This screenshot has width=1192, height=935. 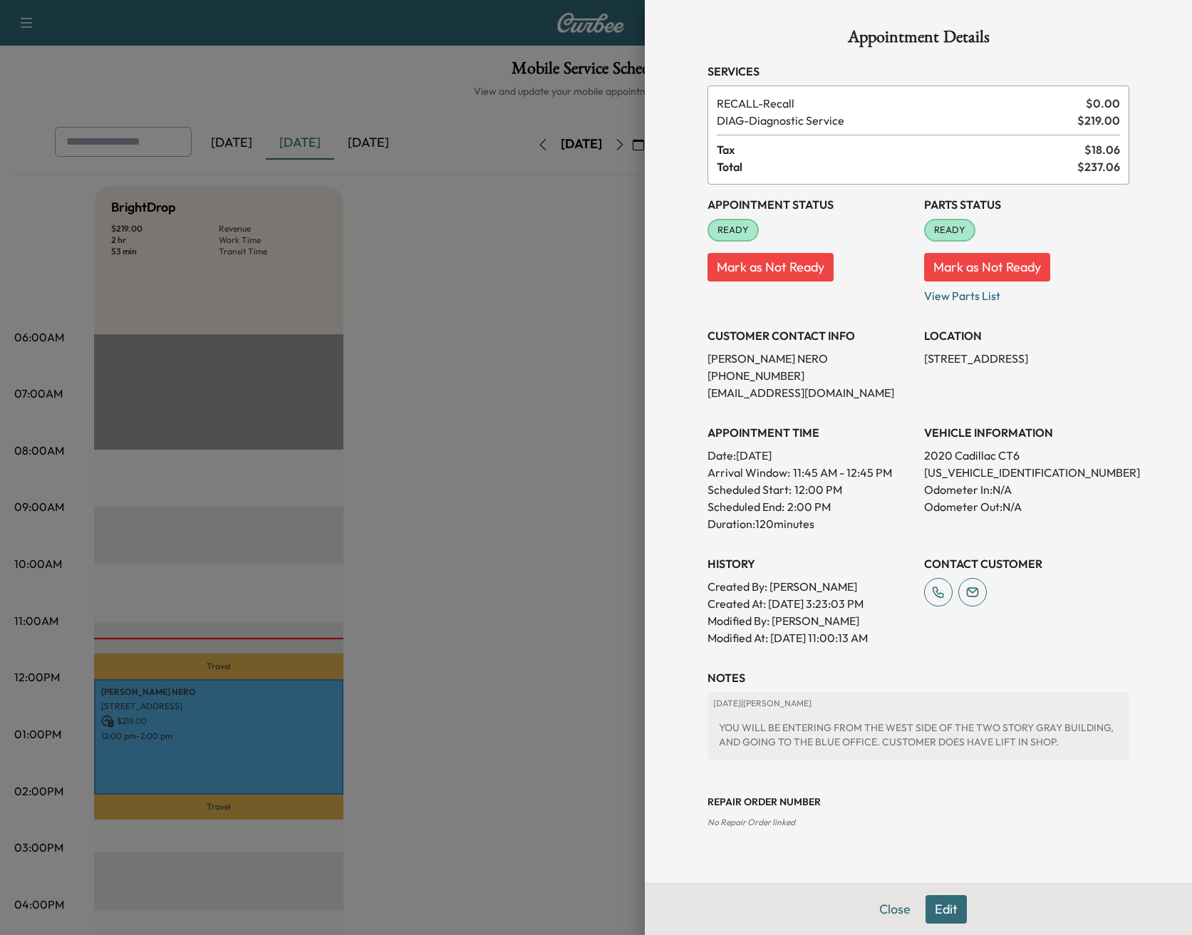 What do you see at coordinates (810, 432) in the screenshot?
I see `h3: APPOINTMENT TIME` at bounding box center [810, 432].